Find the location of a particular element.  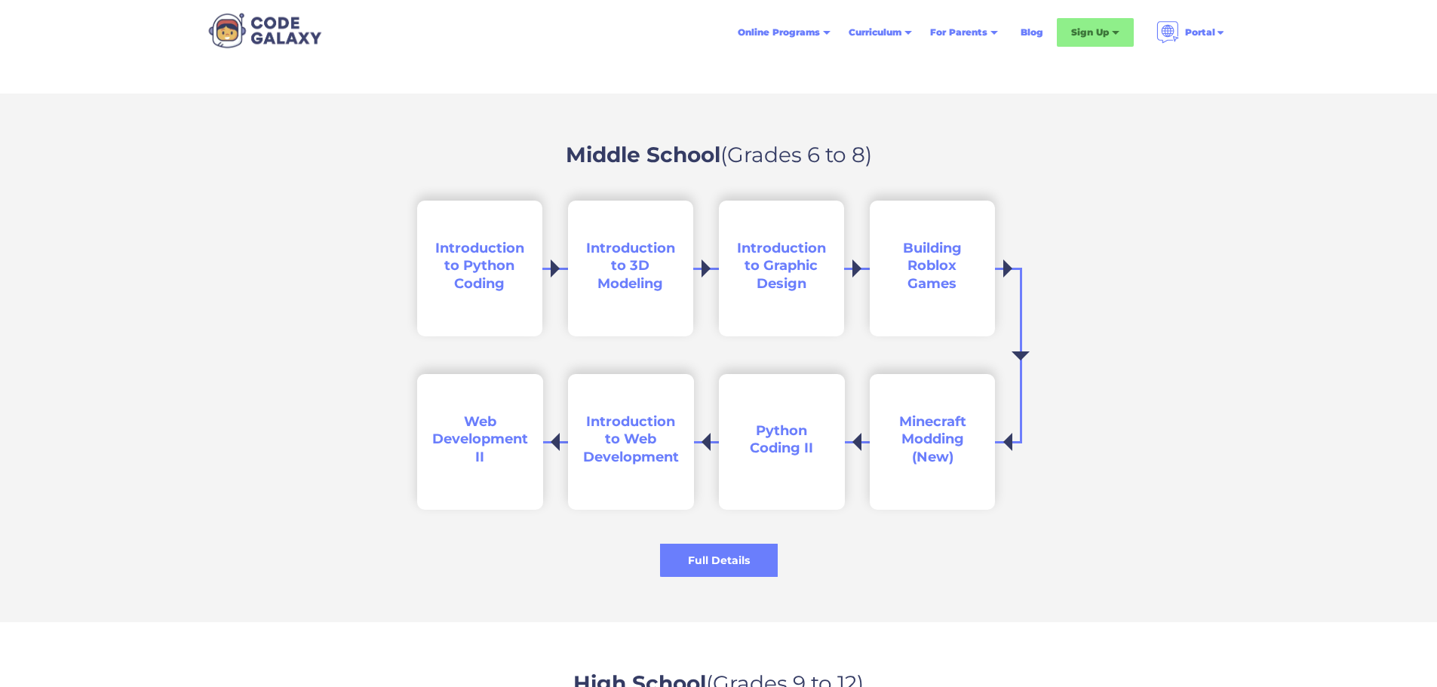

a: Blog is located at coordinates (1032, 32).